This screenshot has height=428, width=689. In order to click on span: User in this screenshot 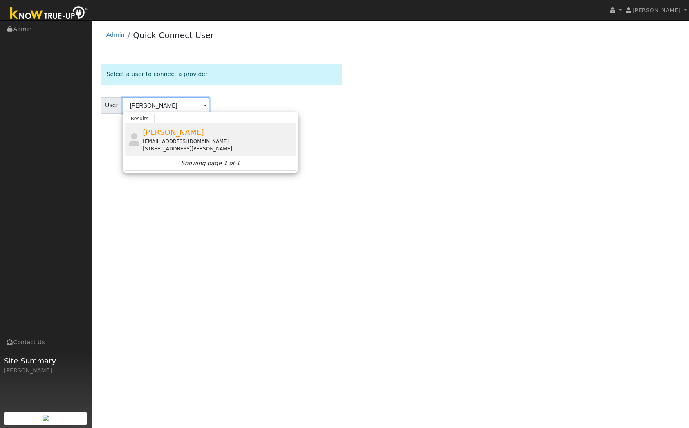, I will do `click(112, 106)`.